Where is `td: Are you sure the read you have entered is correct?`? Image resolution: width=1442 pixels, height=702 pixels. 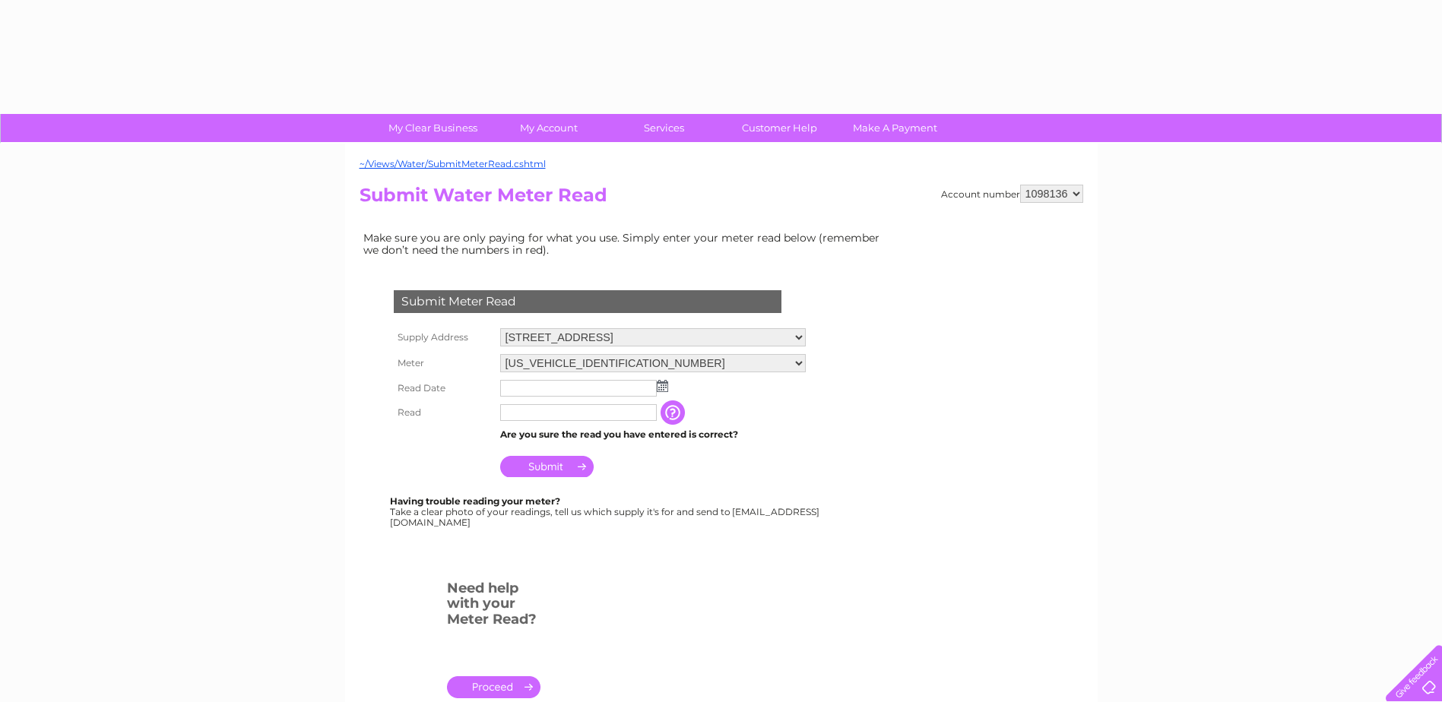
td: Are you sure the read you have entered is correct? is located at coordinates (653, 435).